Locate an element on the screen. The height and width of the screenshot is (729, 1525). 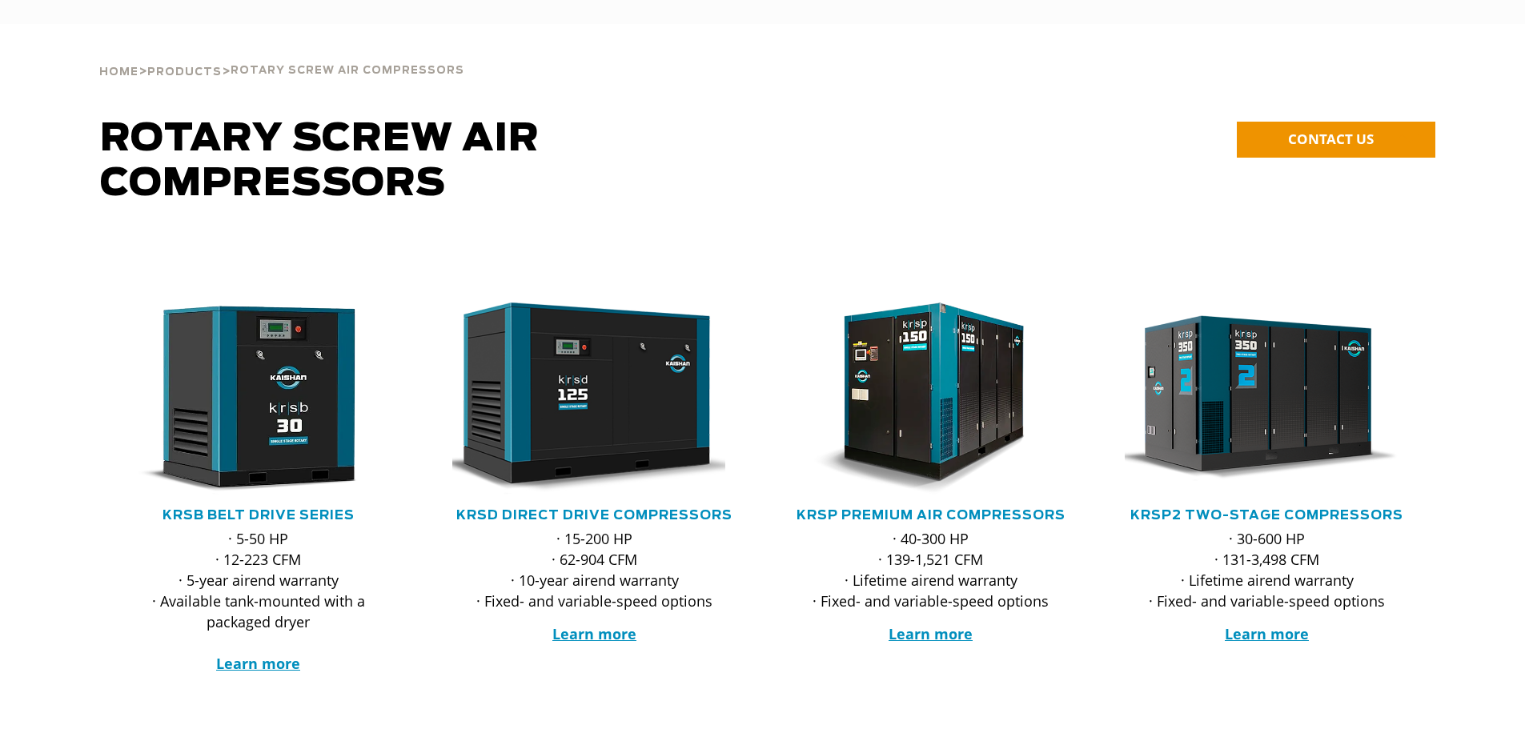
a: KRSP Premium Air Compressors is located at coordinates (931, 516).